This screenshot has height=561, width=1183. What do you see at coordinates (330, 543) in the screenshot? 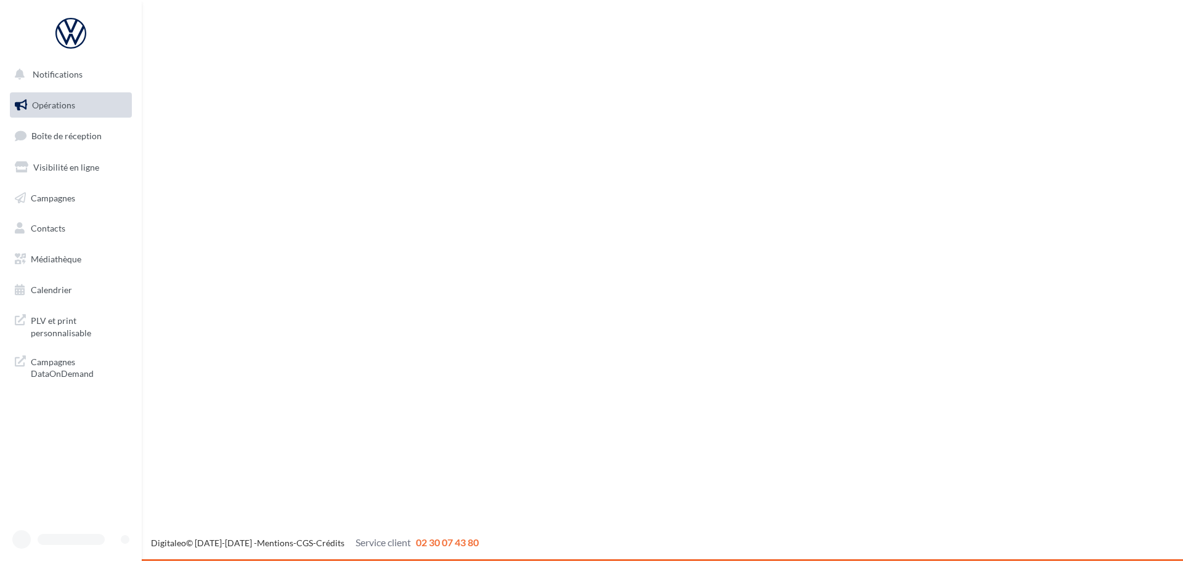
I see `a: Crédits` at bounding box center [330, 543].